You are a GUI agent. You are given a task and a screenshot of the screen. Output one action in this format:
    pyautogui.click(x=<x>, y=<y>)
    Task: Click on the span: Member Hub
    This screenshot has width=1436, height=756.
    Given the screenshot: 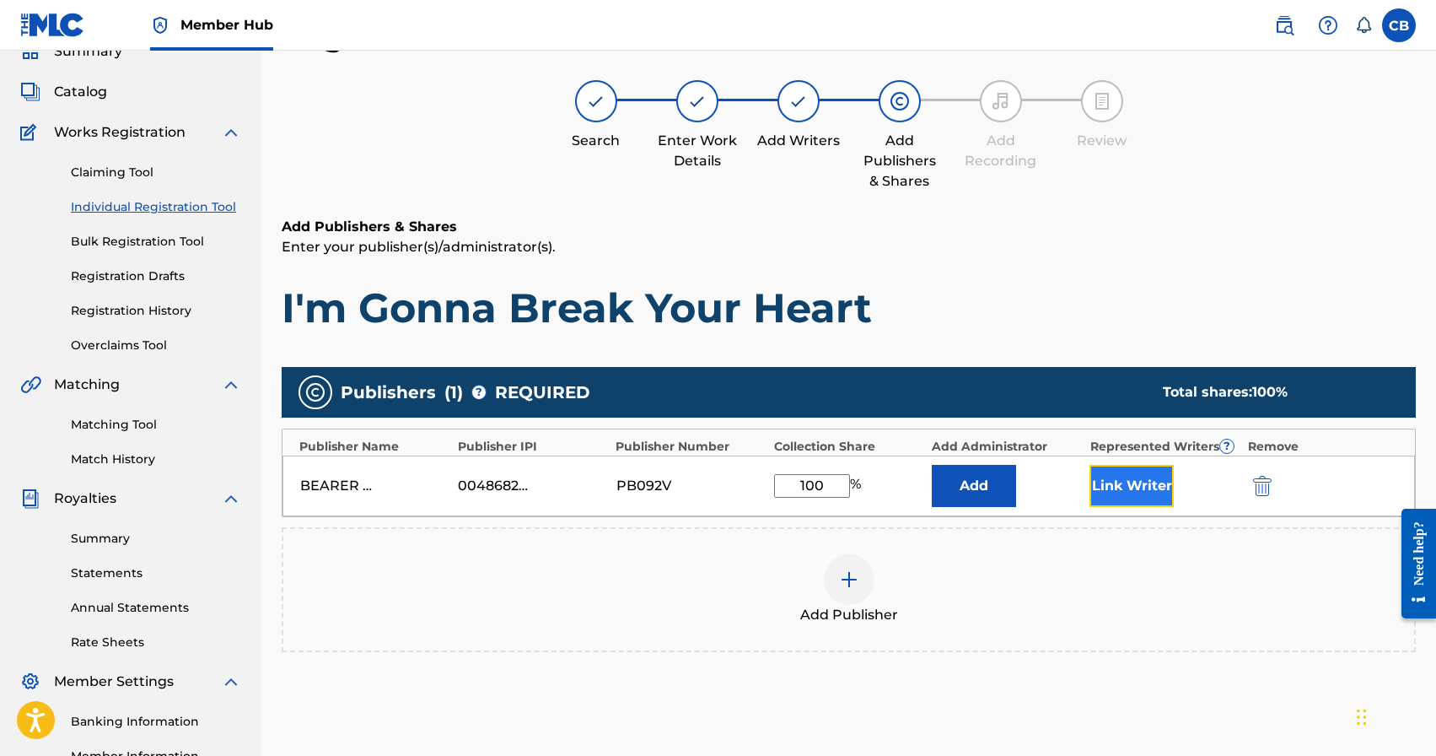 What is the action you would take?
    pyautogui.click(x=227, y=24)
    